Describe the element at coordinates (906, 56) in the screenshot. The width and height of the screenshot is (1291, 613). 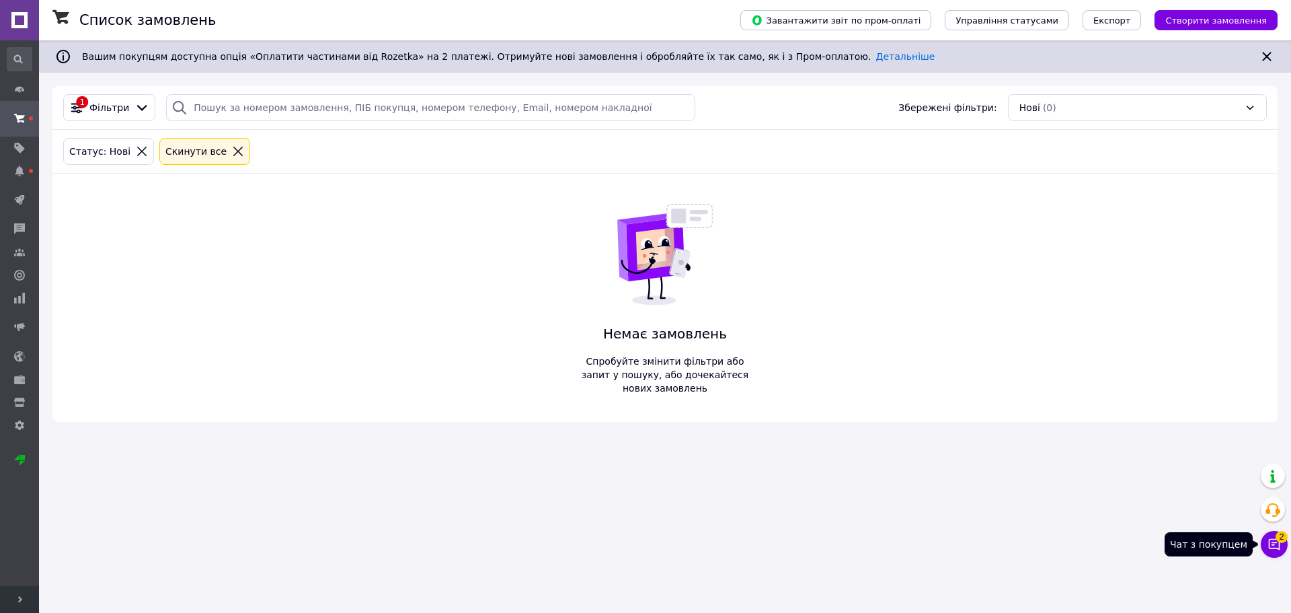
I see `a: Детальніше` at that location.